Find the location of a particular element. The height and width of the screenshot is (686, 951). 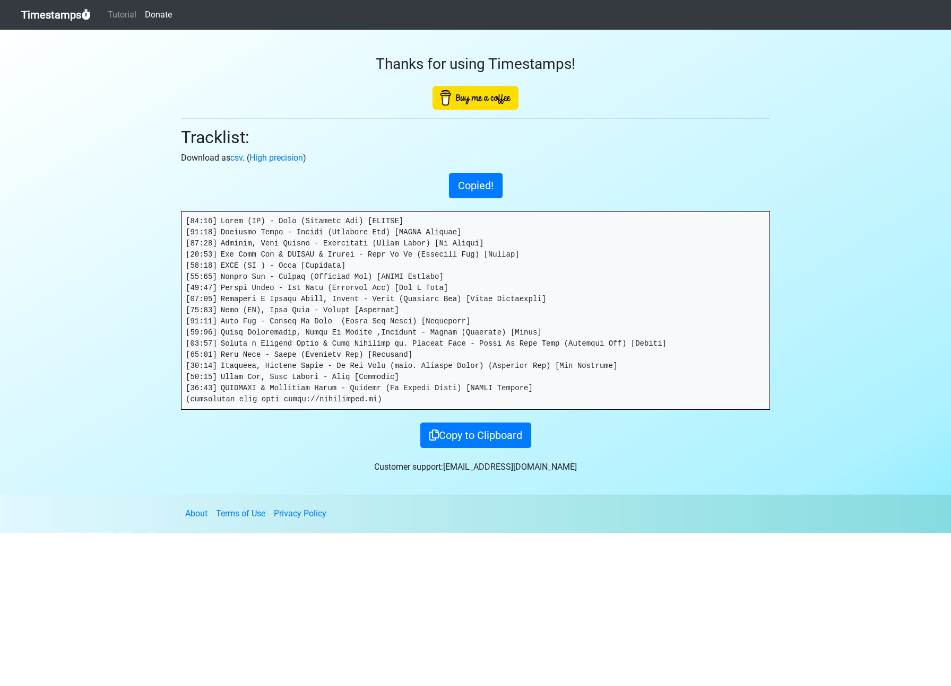

a: About is located at coordinates (196, 514).